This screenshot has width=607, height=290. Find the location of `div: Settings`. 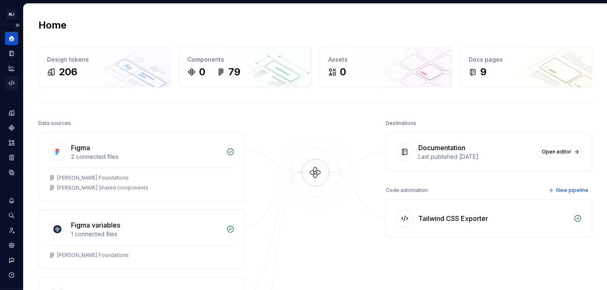

div: Settings is located at coordinates (12, 245).